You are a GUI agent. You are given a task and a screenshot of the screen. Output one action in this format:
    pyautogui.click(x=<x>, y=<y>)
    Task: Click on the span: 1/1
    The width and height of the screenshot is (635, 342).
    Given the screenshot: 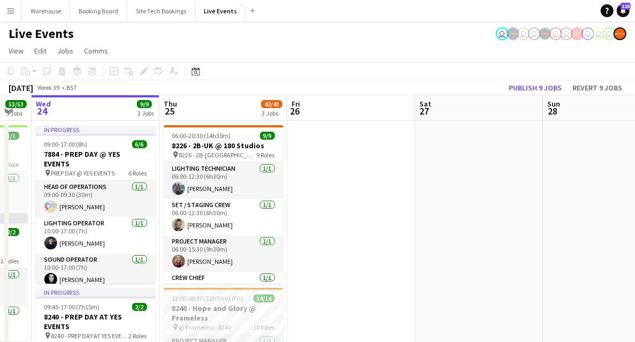 What is the action you would take?
    pyautogui.click(x=12, y=135)
    